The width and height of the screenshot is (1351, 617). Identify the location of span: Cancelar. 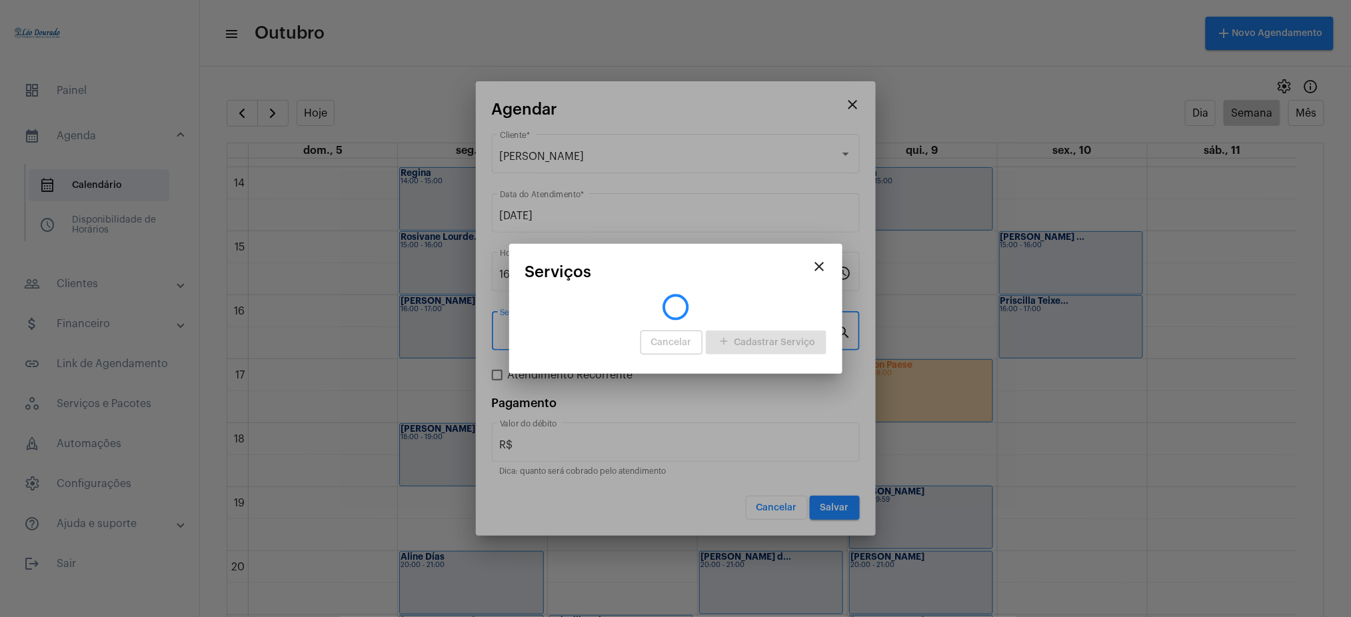
(671, 343).